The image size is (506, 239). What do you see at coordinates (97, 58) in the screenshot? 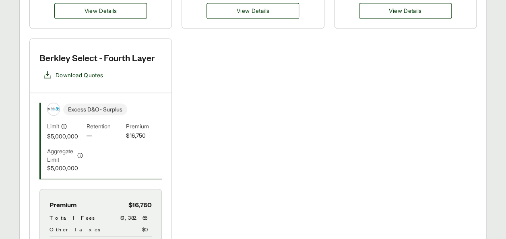
I see `h3: Berkley Select - Fourth Layer` at bounding box center [97, 58].